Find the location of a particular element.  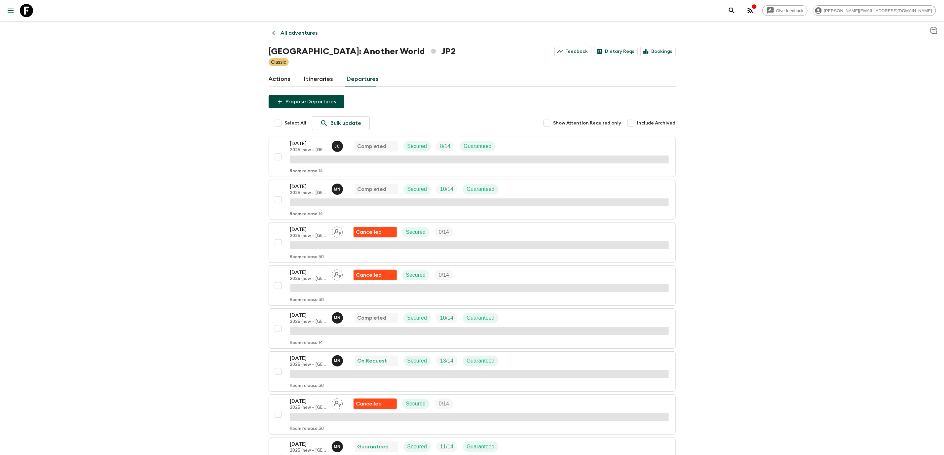

p: All adventures is located at coordinates (299, 33).